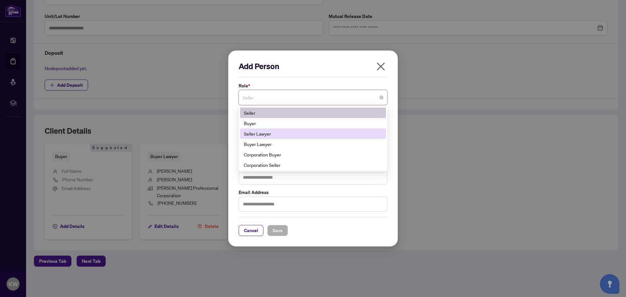 The width and height of the screenshot is (626, 297). Describe the element at coordinates (381, 97) in the screenshot. I see `span: close-circle` at that location.